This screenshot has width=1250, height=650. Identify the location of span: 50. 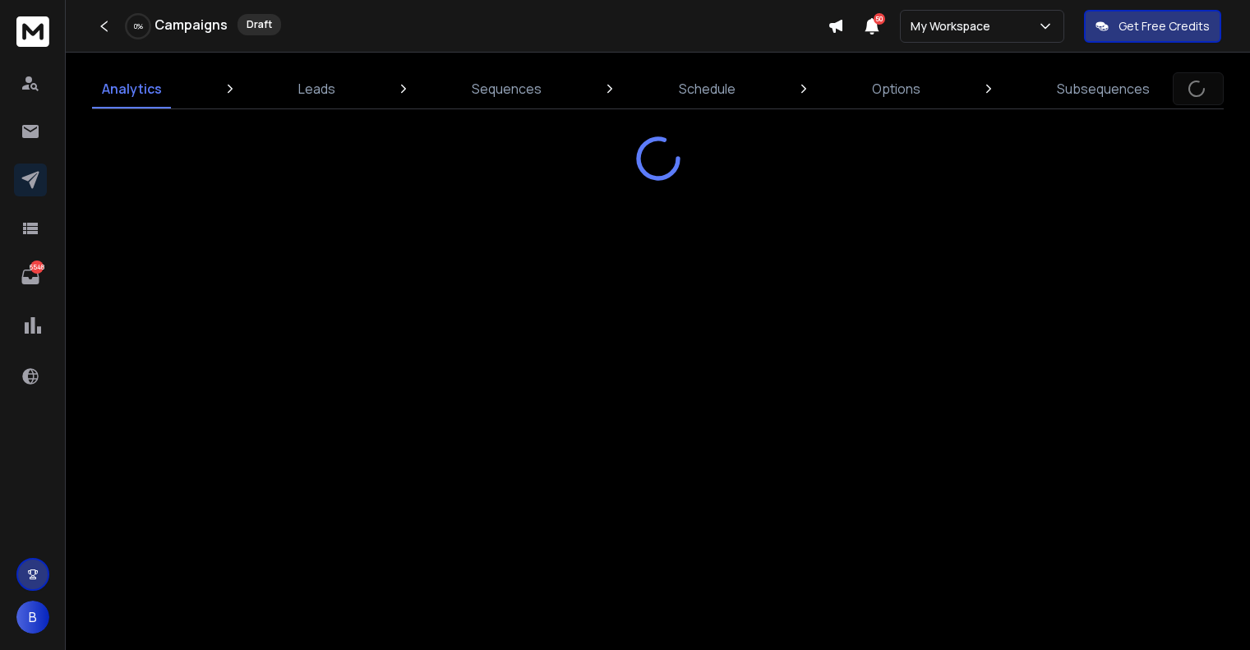
(879, 19).